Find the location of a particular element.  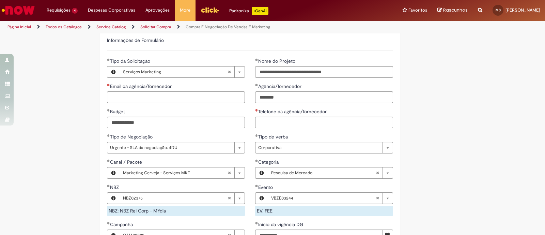

span: Urgente - SLA da negociação: 4DU is located at coordinates (170, 148).